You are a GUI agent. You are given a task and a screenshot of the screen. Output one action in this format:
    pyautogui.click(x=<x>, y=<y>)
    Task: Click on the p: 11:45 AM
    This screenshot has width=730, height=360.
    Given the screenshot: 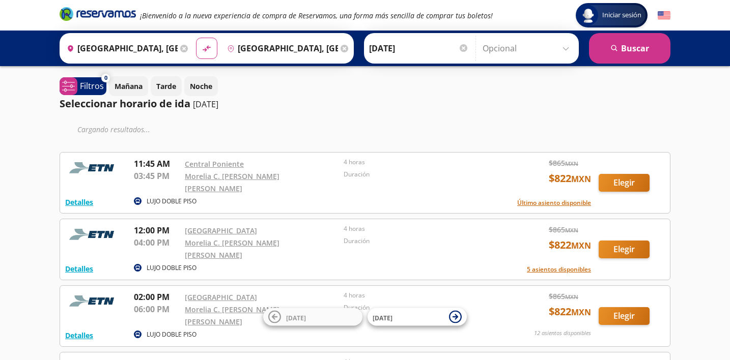 What is the action you would take?
    pyautogui.click(x=157, y=164)
    